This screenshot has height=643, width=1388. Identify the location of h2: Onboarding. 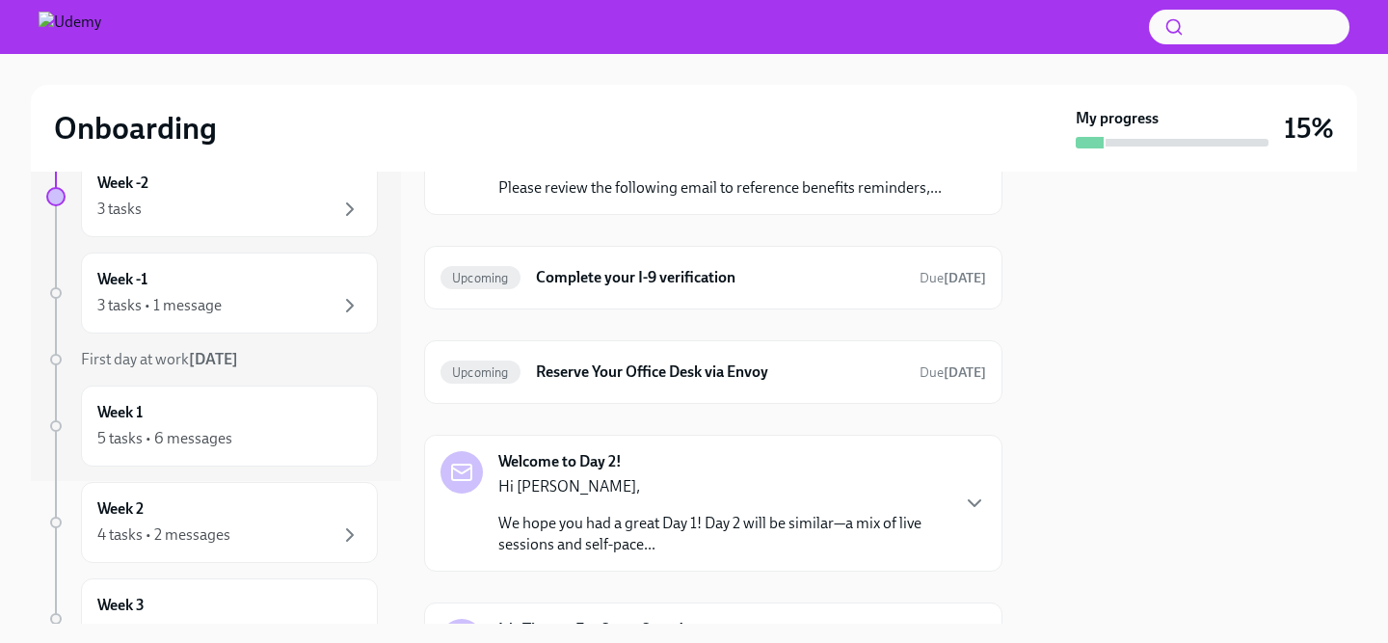
(135, 128).